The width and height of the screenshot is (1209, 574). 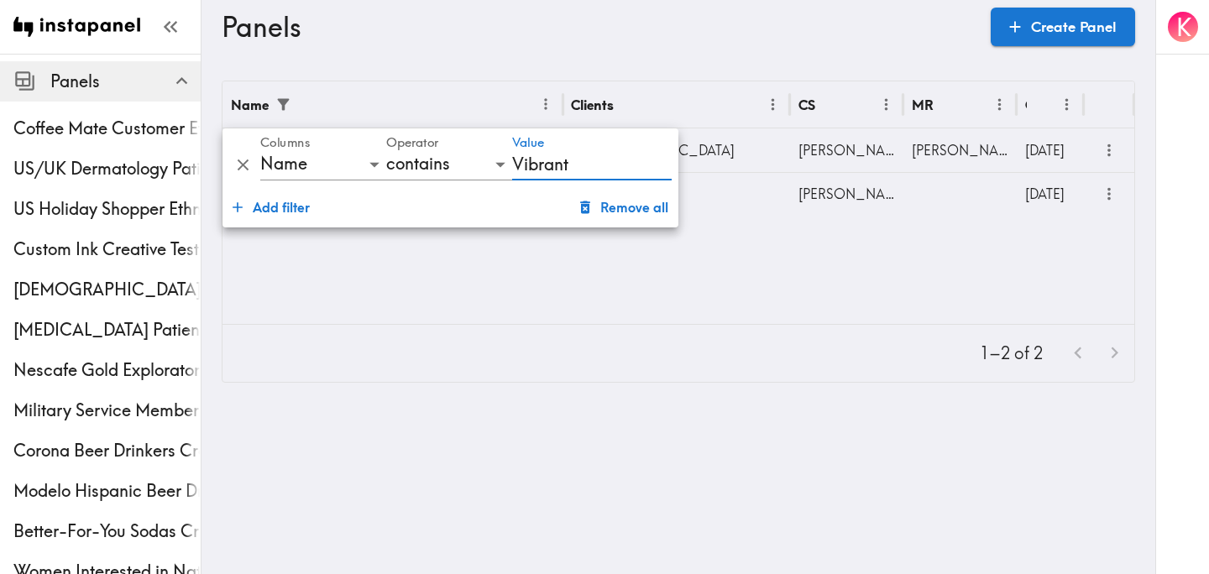 What do you see at coordinates (107, 370) in the screenshot?
I see `span: Nescafe Gold Exploratory` at bounding box center [107, 370].